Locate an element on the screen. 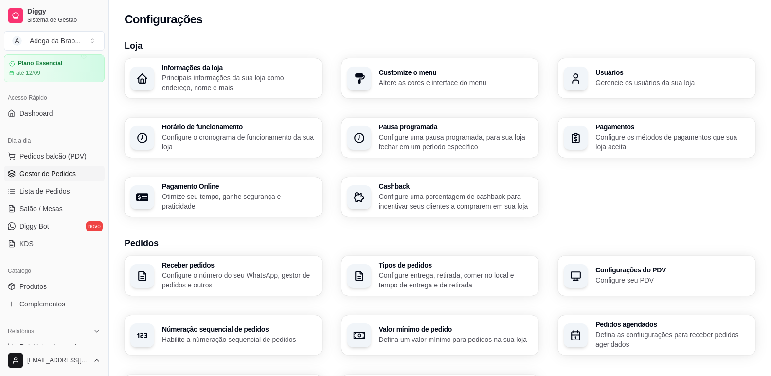  h3: Pausa programada is located at coordinates (456, 127).